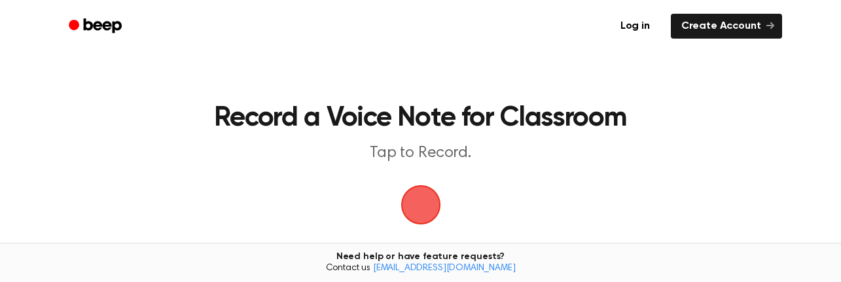 The width and height of the screenshot is (841, 282). Describe the element at coordinates (420, 119) in the screenshot. I see `h1: Record a Voice Note for Classroom` at that location.